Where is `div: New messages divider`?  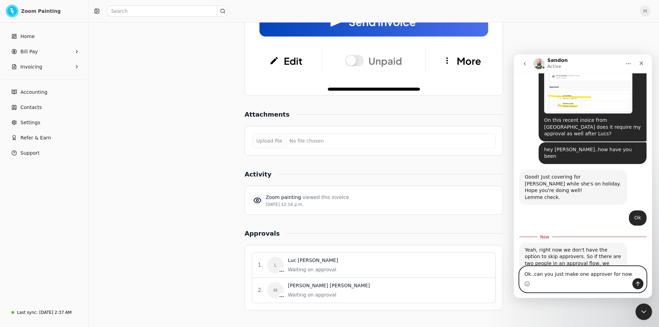
div: New messages divider is located at coordinates (69, 182).